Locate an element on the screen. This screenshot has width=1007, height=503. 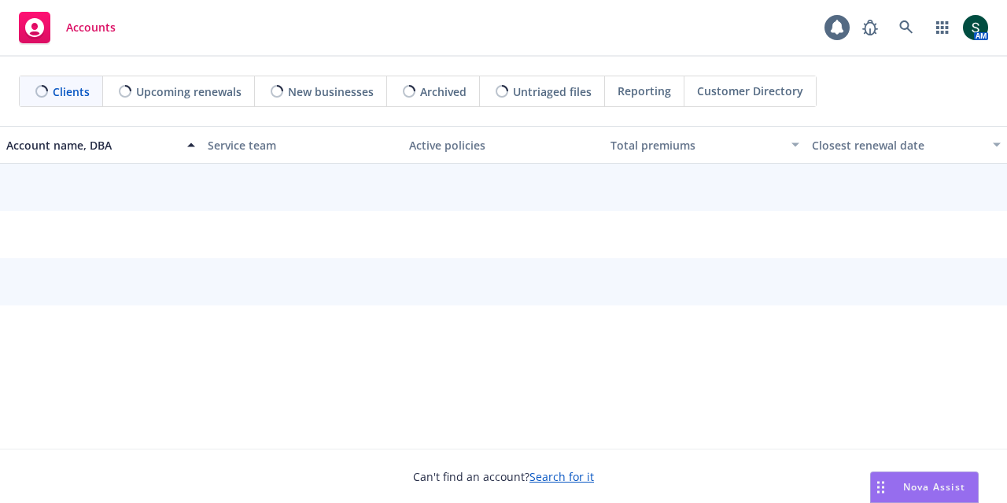
a: Report a Bug is located at coordinates (870, 28).